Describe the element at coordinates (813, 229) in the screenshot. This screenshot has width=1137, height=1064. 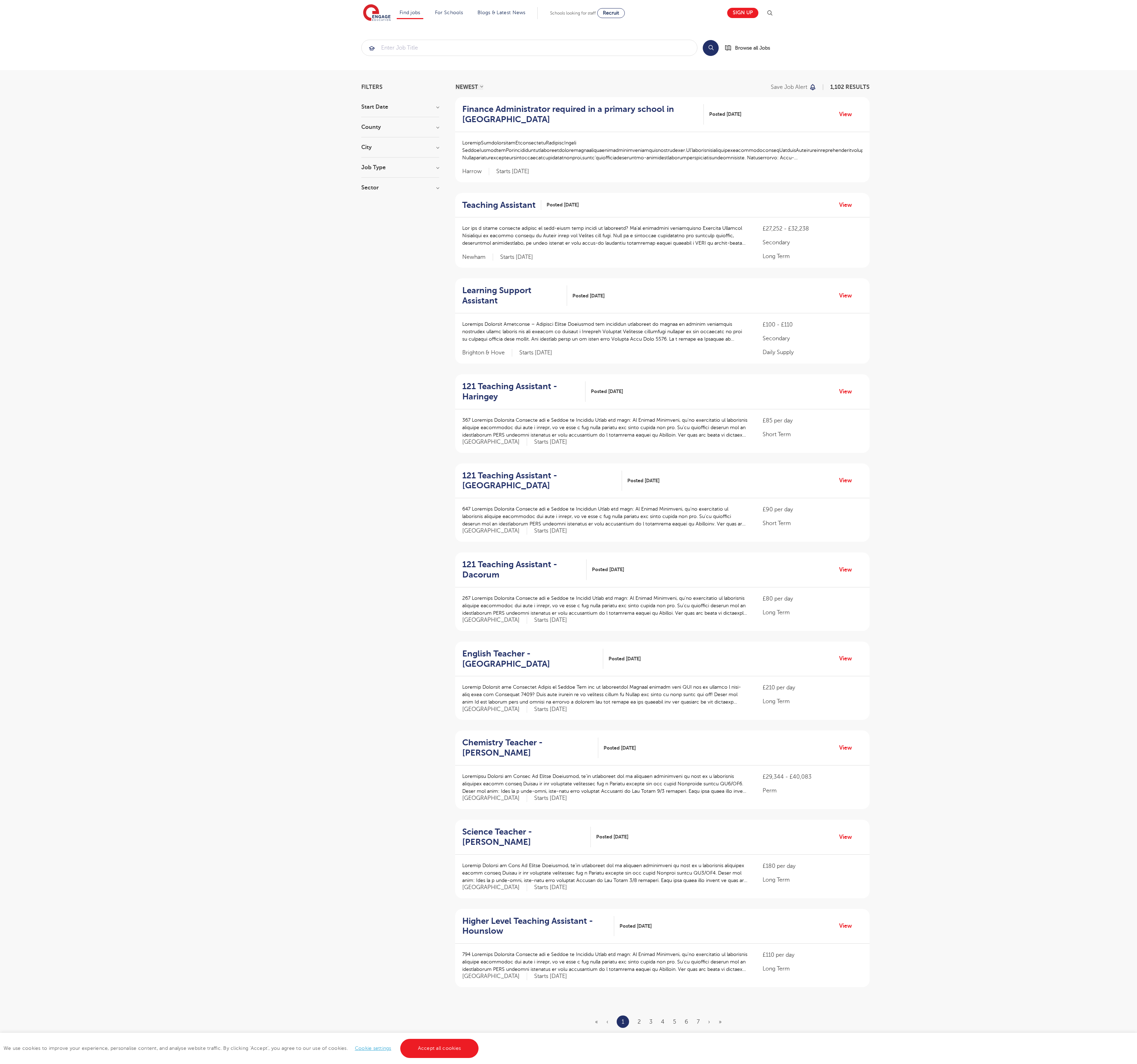
I see `p: £27,252 - £32,238` at that location.